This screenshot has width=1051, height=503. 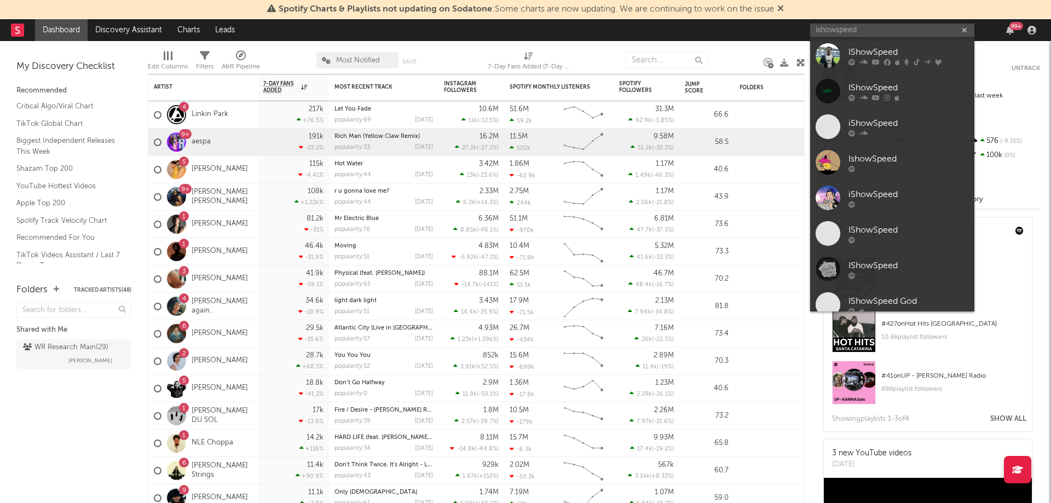 I want to click on div: 26.7M, so click(x=520, y=328).